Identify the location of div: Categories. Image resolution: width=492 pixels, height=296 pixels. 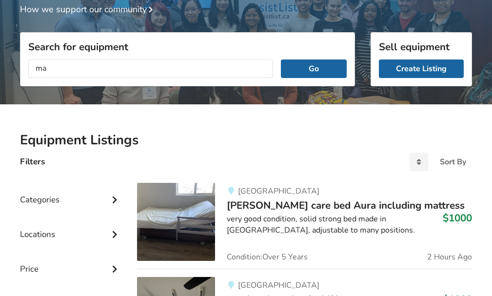
(71, 192).